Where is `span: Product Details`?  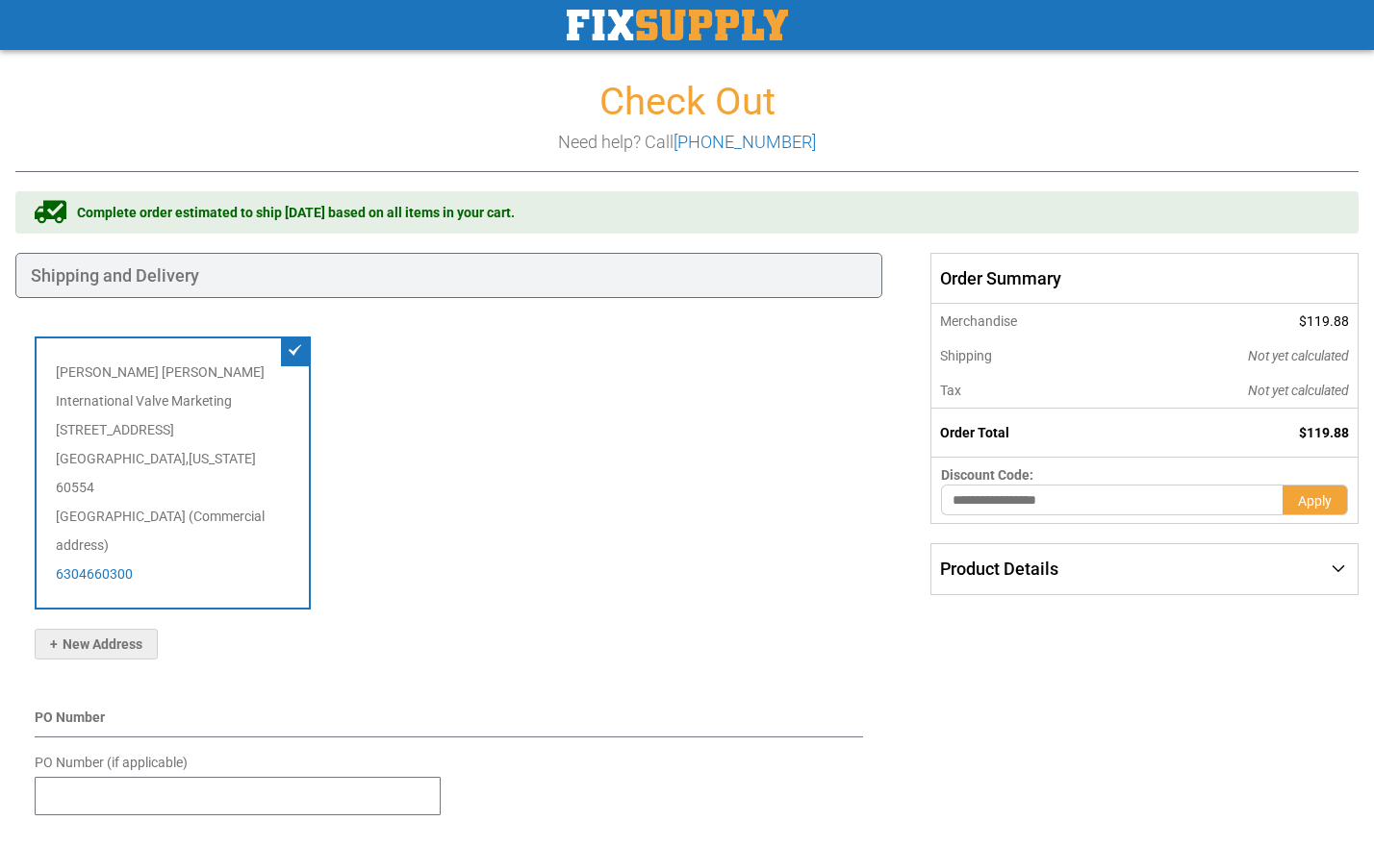 span: Product Details is located at coordinates (998, 568).